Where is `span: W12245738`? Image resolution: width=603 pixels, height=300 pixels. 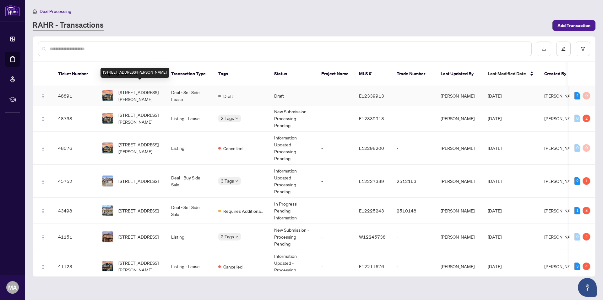 span: W12245738 is located at coordinates (372, 236).